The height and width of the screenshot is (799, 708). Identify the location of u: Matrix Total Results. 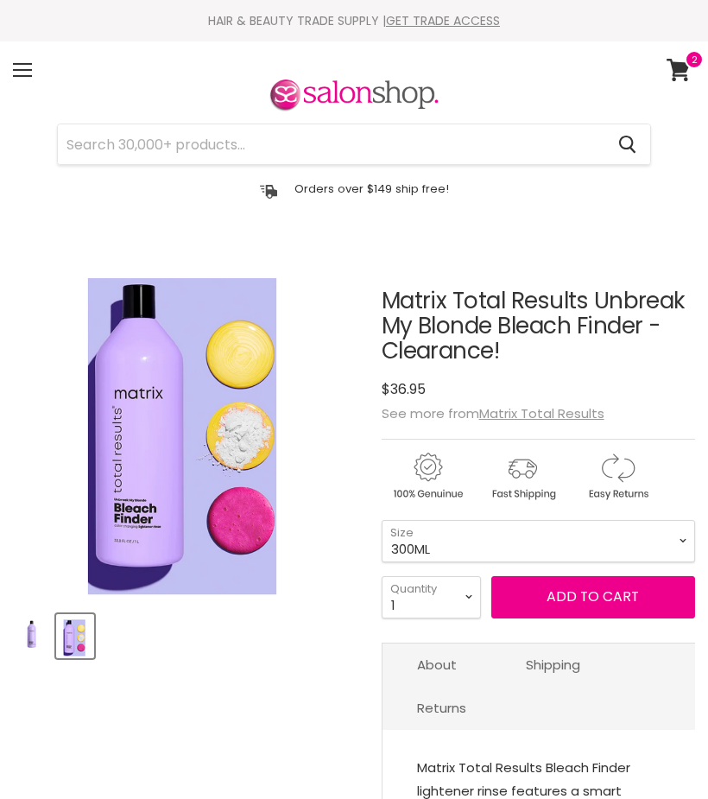
(542, 413).